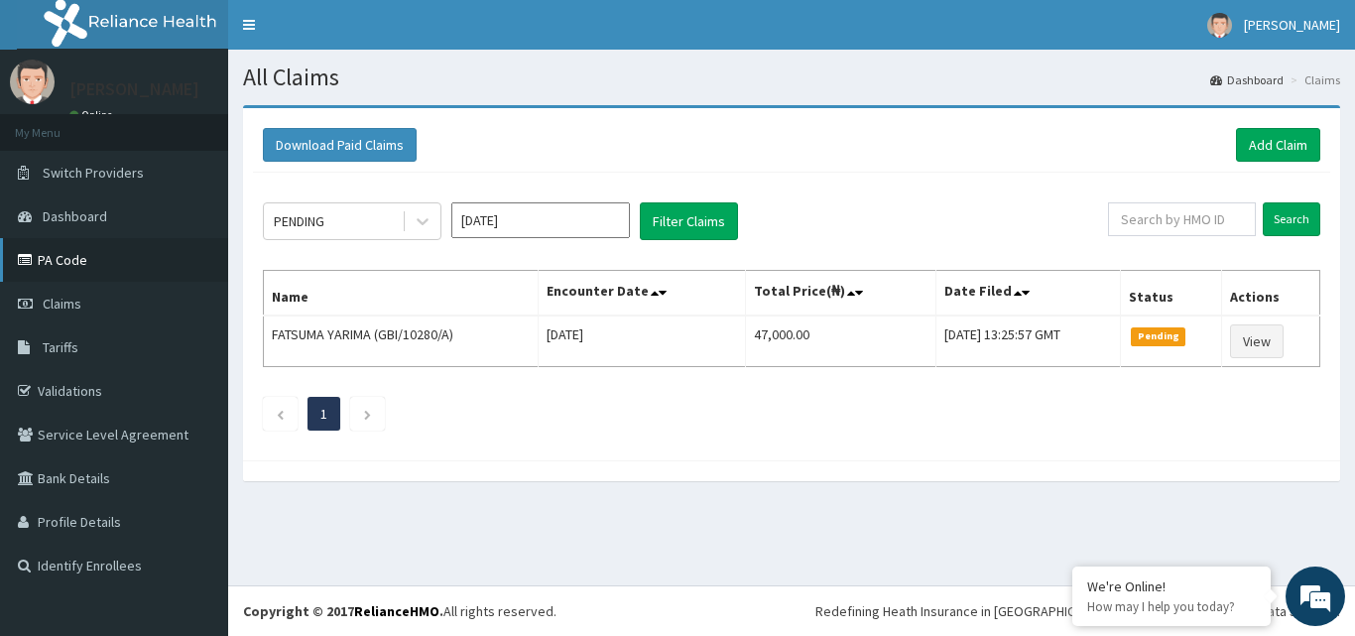  I want to click on input: Select Month and Year, so click(541, 220).